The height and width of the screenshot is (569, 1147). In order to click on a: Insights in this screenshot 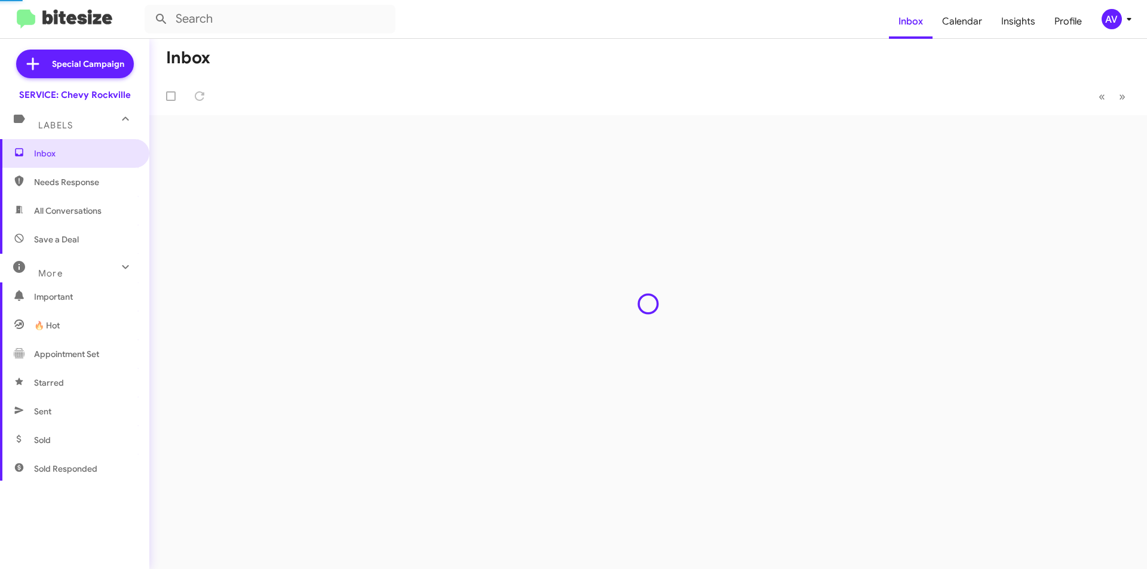, I will do `click(1018, 22)`.